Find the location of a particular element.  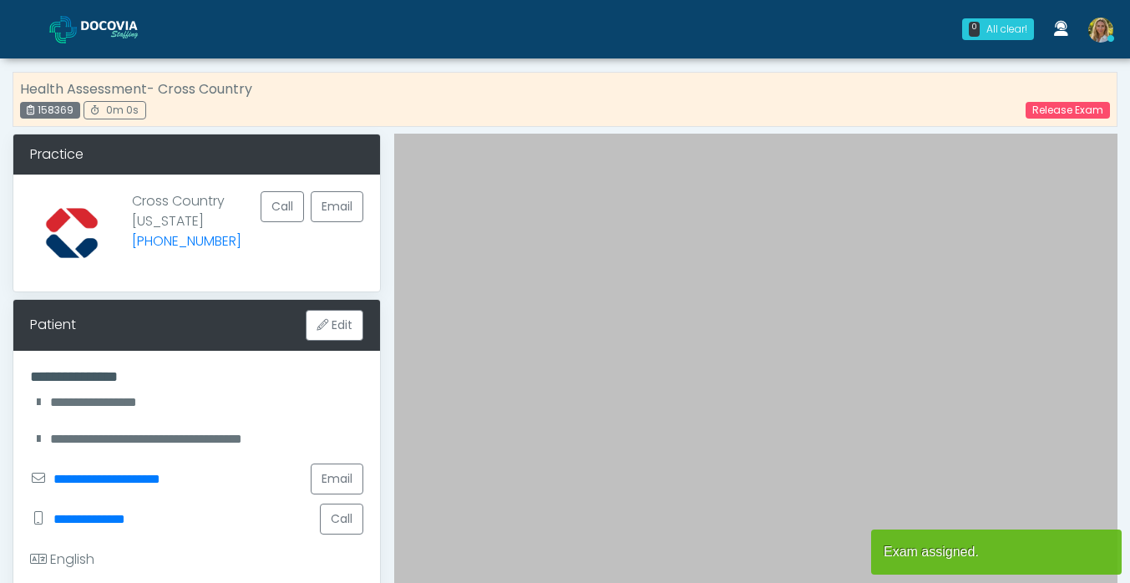

img: Provider image is located at coordinates (72, 233).